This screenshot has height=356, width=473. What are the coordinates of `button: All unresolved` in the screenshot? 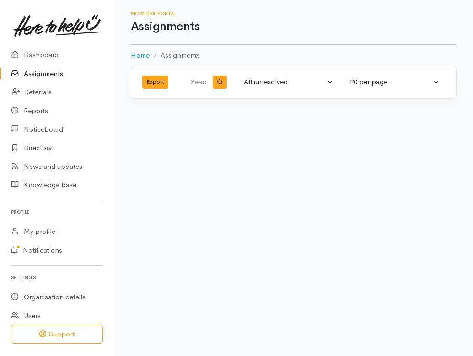 It's located at (289, 82).